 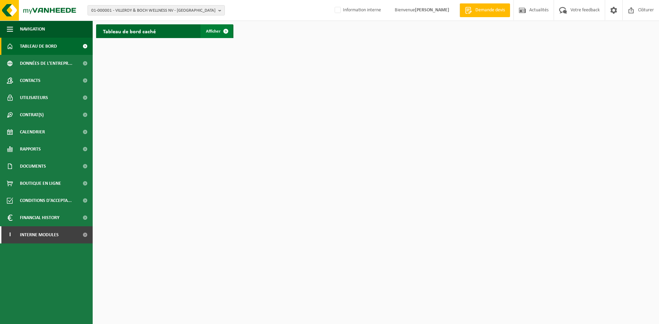 What do you see at coordinates (129, 31) in the screenshot?
I see `h2: Tableau de bord caché` at bounding box center [129, 31].